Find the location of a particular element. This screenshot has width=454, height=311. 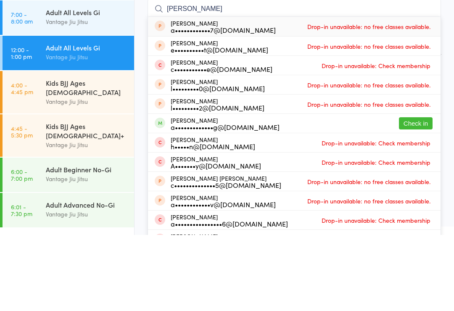

time: 4:00 - 4:45 pm is located at coordinates (22, 164).